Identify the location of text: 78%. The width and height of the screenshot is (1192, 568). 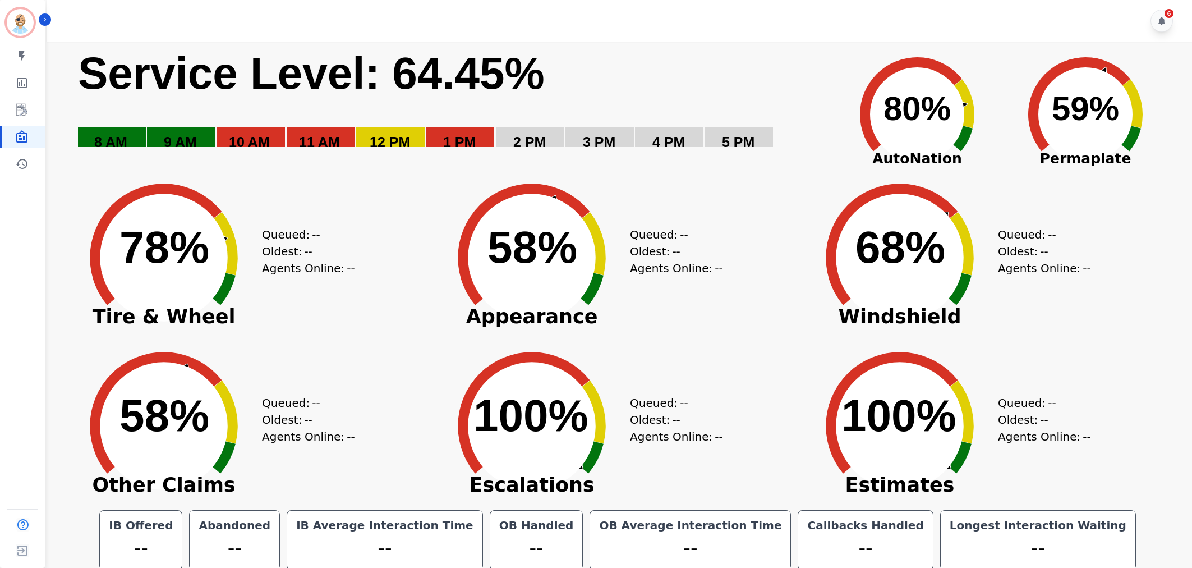
(164, 247).